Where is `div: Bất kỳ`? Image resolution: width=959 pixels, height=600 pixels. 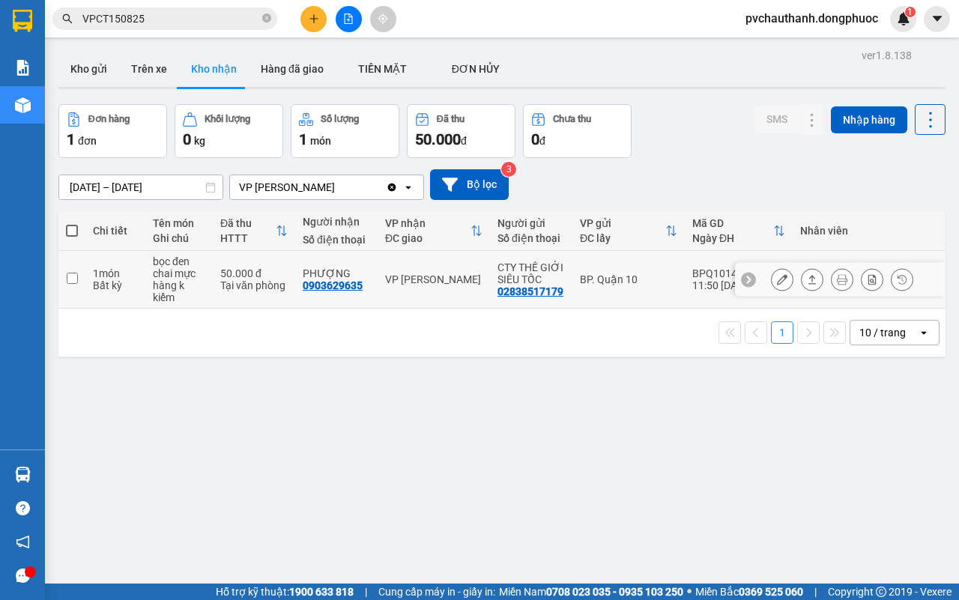 div: Bất kỳ is located at coordinates (115, 285).